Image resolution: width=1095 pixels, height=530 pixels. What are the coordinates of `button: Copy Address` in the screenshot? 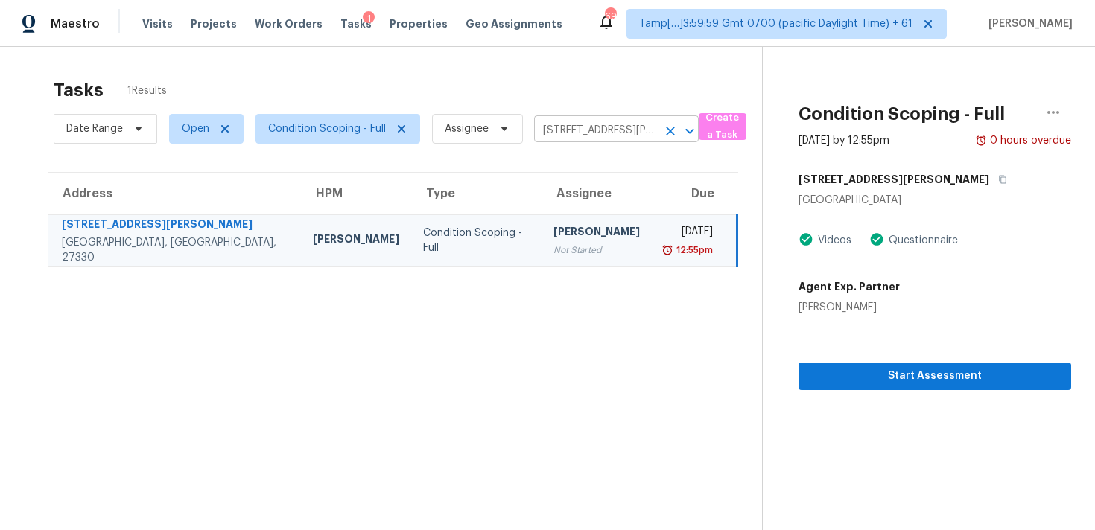 It's located at (999, 179).